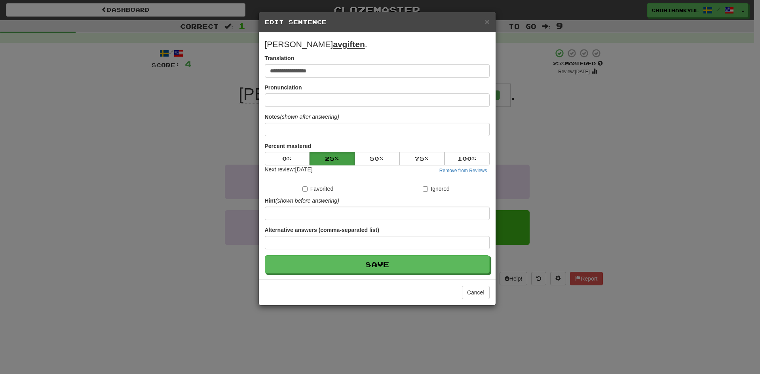 This screenshot has height=374, width=760. What do you see at coordinates (467, 159) in the screenshot?
I see `button: 100%` at bounding box center [467, 159].